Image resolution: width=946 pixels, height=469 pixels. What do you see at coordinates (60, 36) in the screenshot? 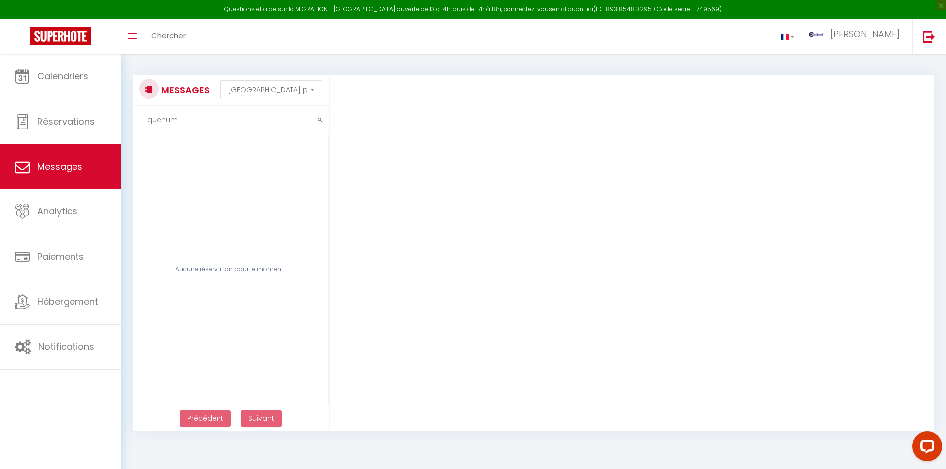
I see `img: Super Booking` at bounding box center [60, 36].